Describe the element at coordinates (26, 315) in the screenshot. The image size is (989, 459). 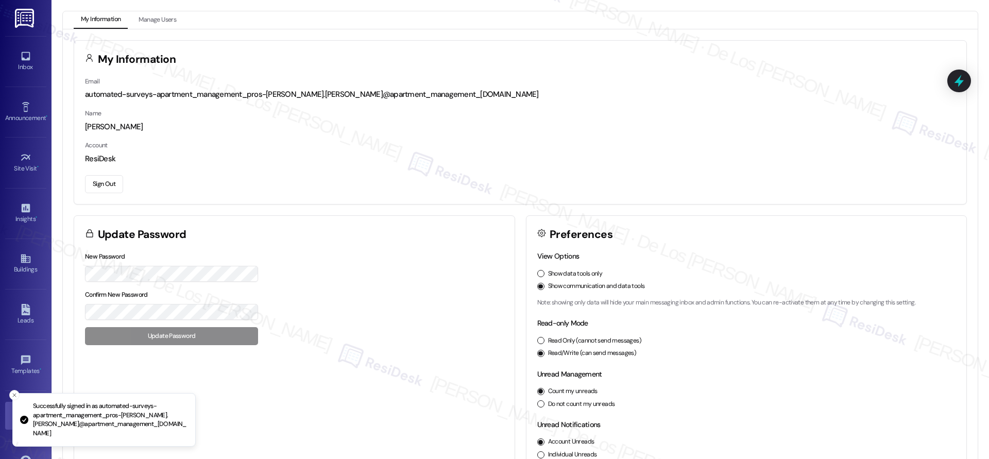
I see `a: Leads` at that location.